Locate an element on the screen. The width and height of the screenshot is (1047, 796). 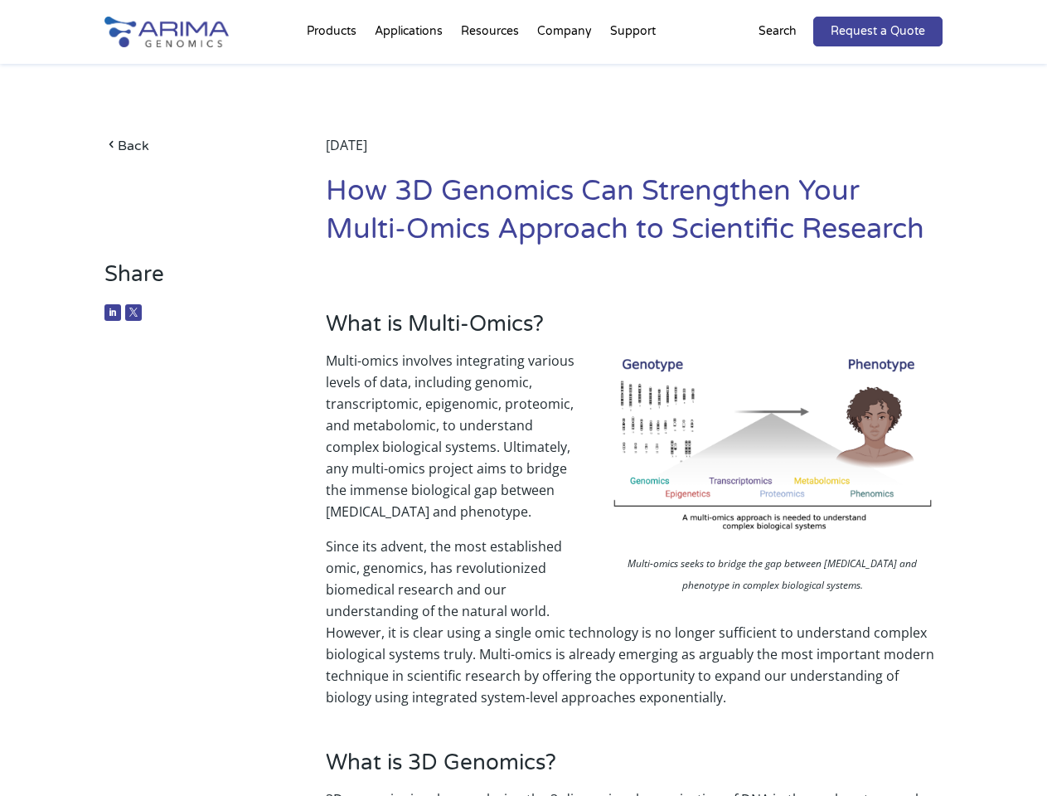
a: Request a Quote is located at coordinates (878, 31).